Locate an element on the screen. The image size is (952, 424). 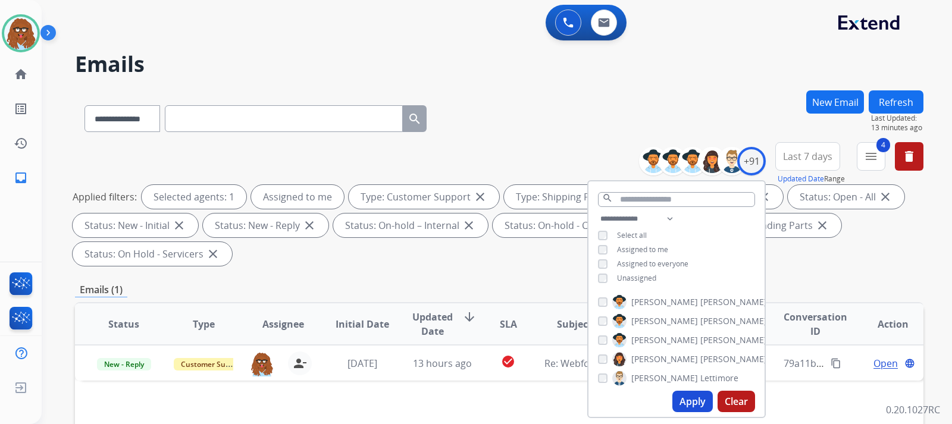
span: Updated Date is located at coordinates (433, 324).